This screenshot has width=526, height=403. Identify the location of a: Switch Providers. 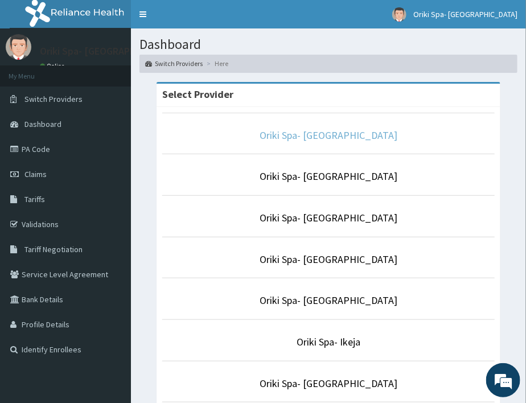
(174, 63).